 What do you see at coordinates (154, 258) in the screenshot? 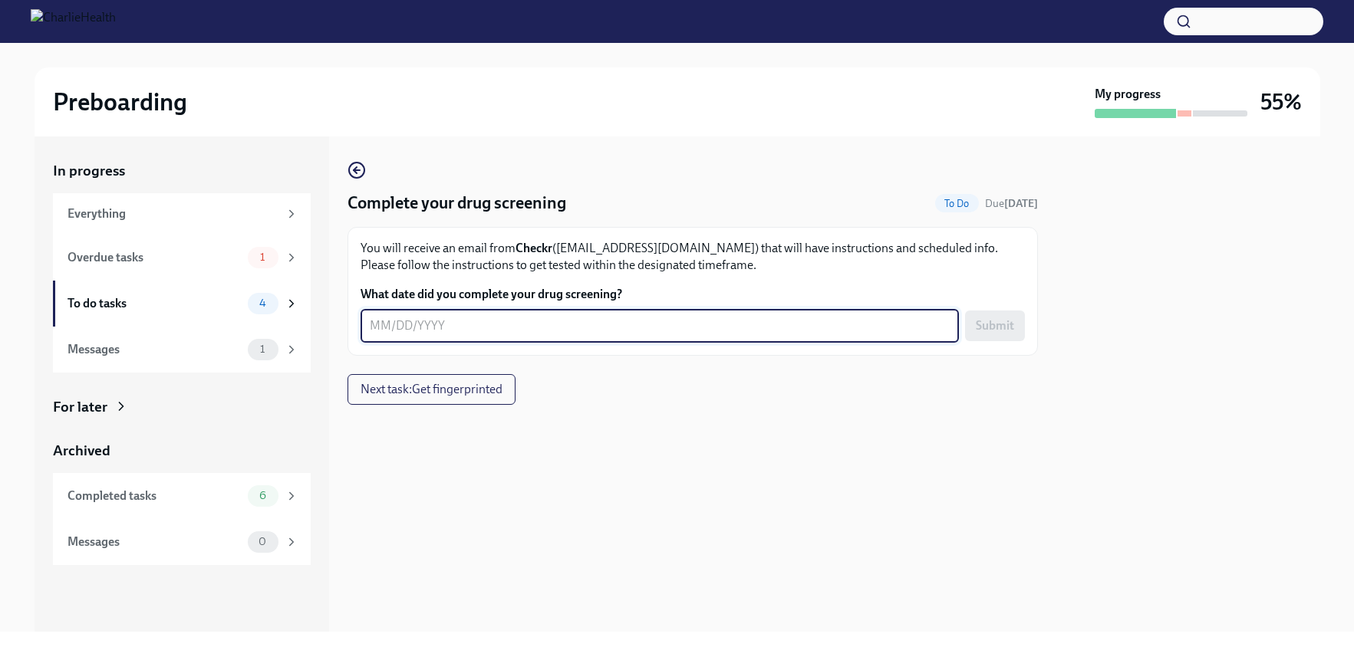
I see `div: Overdue tasks` at bounding box center [154, 258].